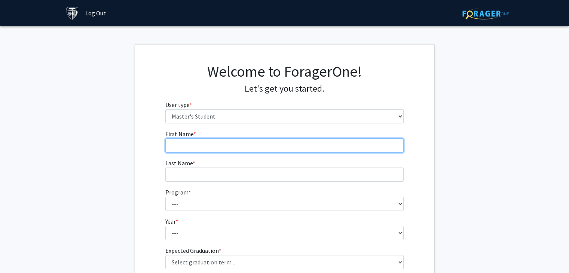 This screenshot has width=569, height=273. What do you see at coordinates (193, 251) in the screenshot?
I see `label: Expected Graduation` at bounding box center [193, 251].